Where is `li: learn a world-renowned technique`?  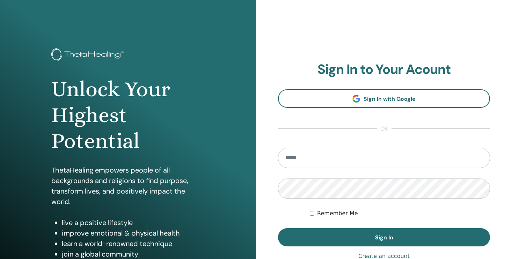
li: learn a world-renowned technique is located at coordinates (133, 243).